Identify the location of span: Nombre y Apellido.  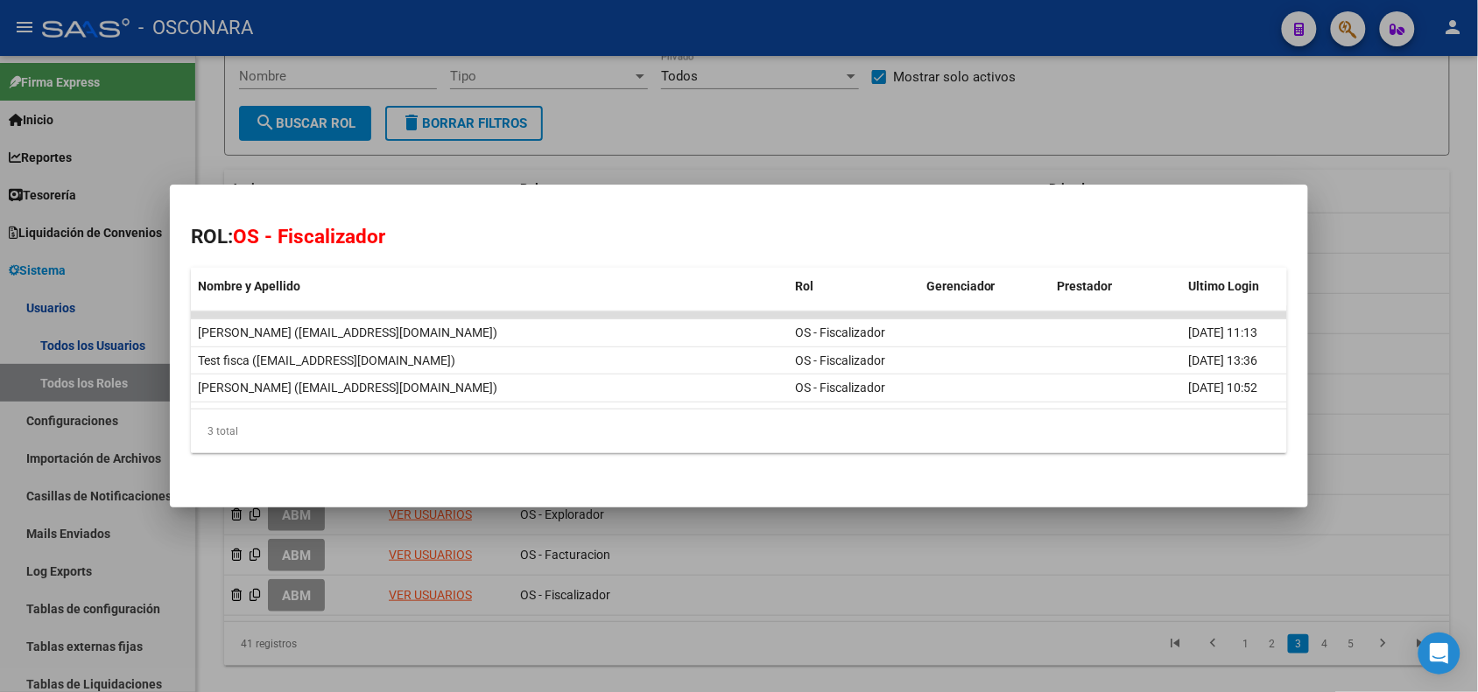
(249, 286).